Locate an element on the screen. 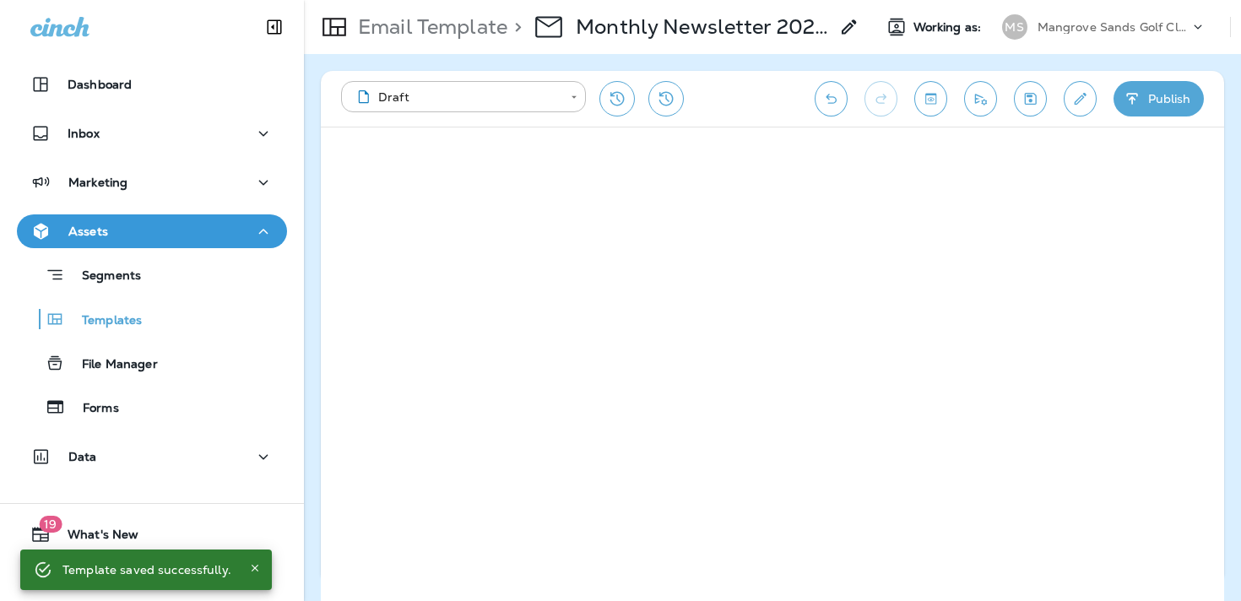  p: Inbox is located at coordinates (84, 133).